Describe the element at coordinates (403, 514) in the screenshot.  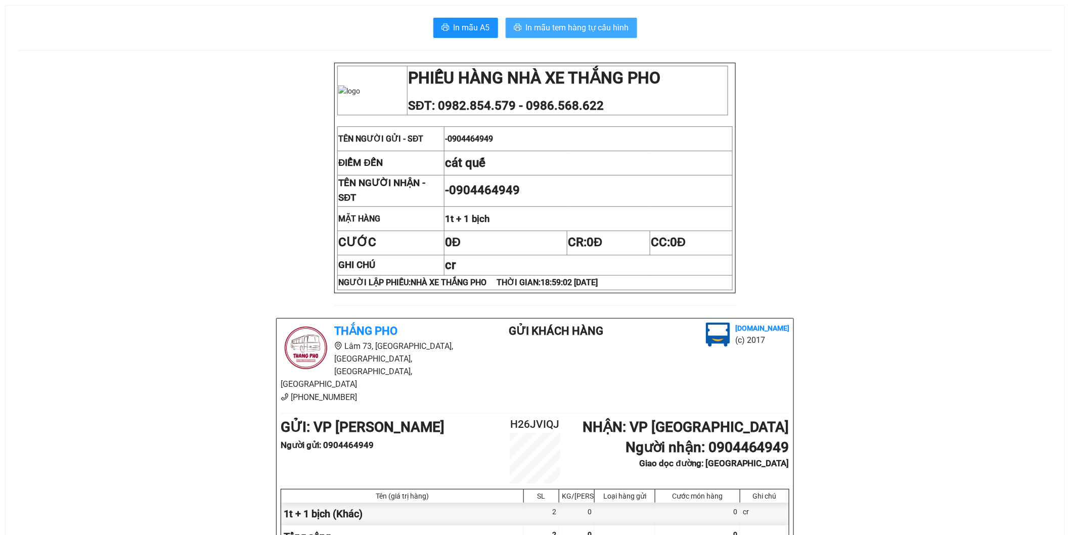
I see `div: 1t + 1 bịch (Khác)` at that location.